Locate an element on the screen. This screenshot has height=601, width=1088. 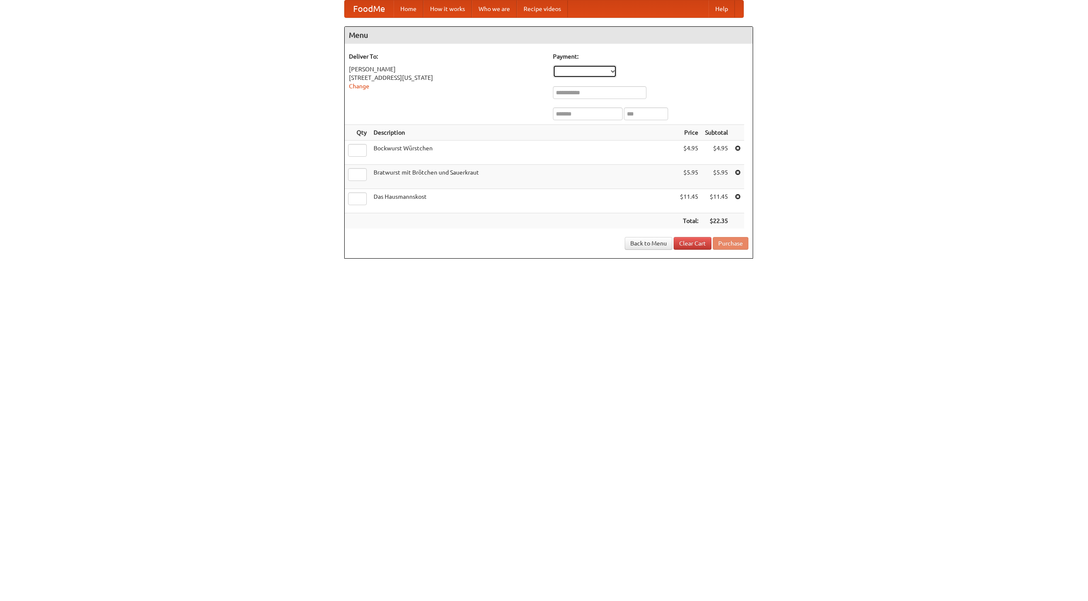
td: Bratwurst mit Brötchen und Sauerkraut is located at coordinates (523, 177).